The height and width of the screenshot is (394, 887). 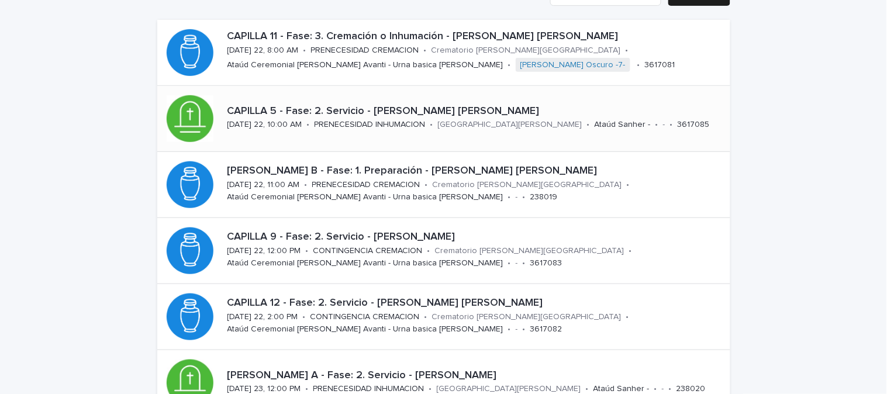 I want to click on p: 3617081, so click(x=660, y=65).